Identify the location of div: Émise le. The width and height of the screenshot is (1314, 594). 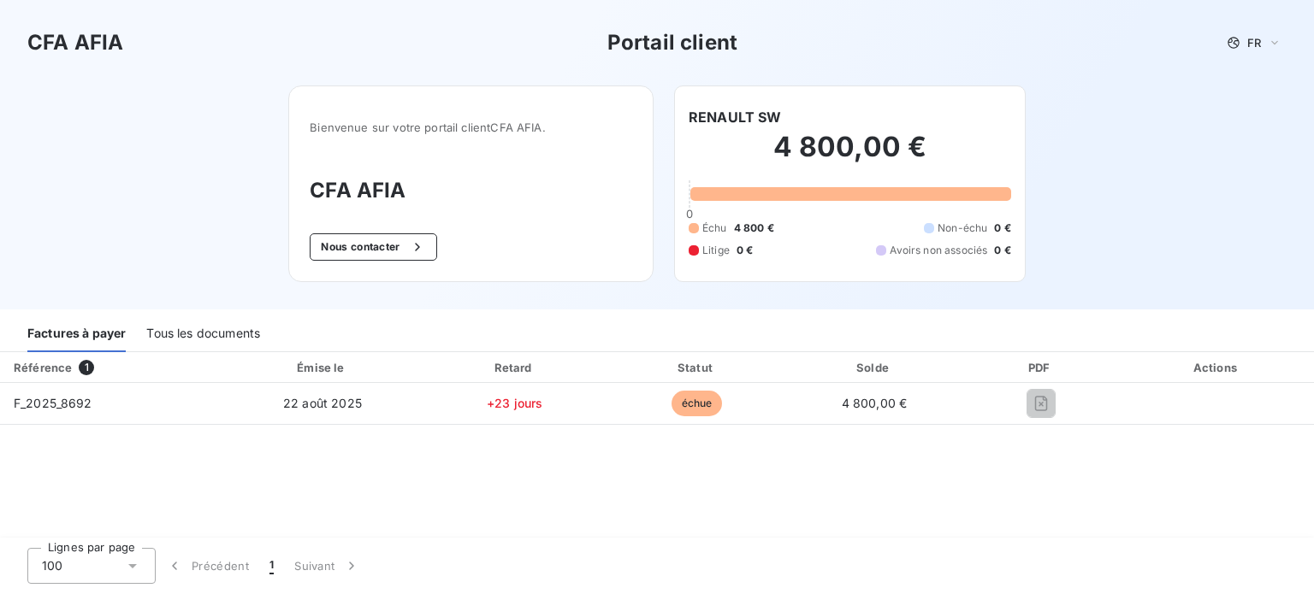
(322, 368).